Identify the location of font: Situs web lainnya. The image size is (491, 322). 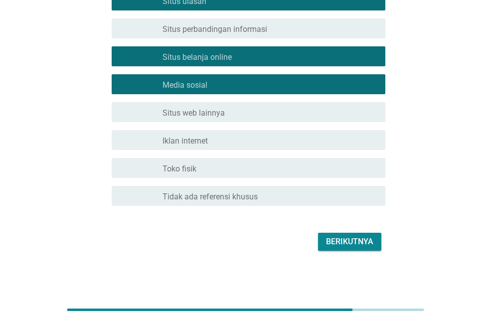
(193, 113).